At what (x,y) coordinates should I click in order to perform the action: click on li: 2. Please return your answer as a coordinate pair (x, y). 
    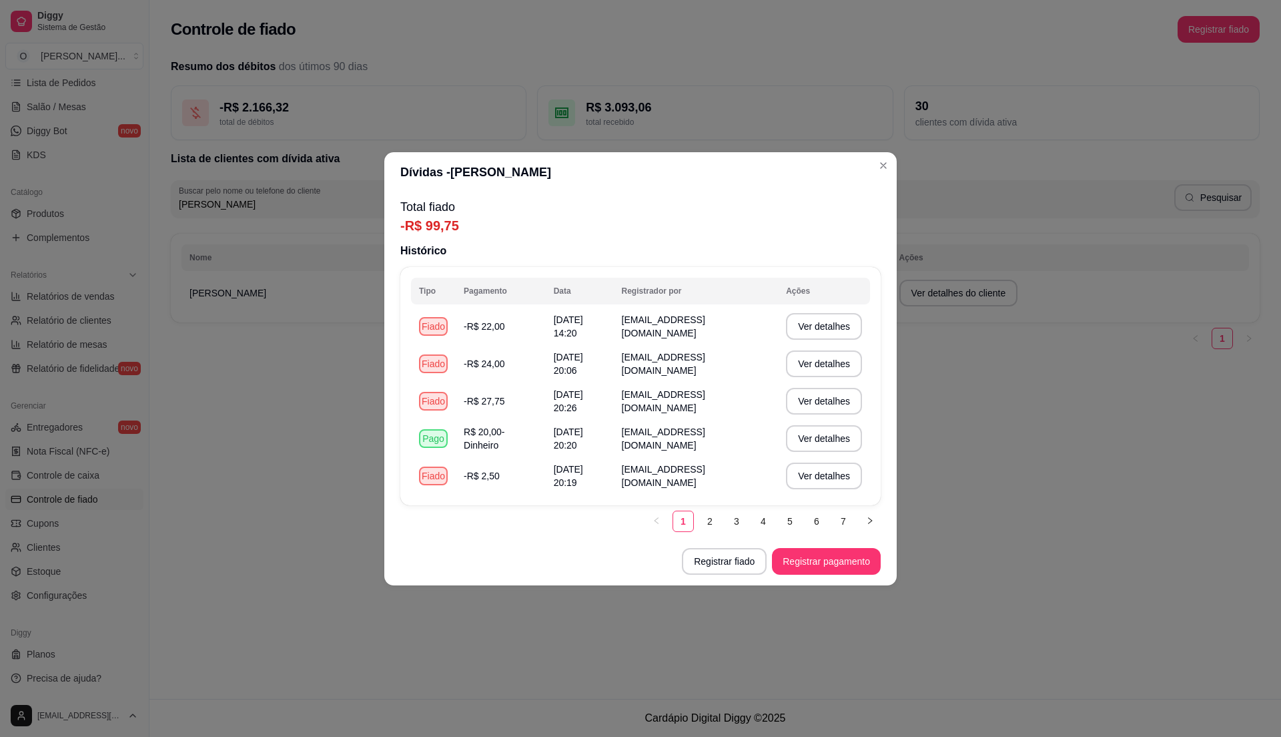
    Looking at the image, I should click on (710, 521).